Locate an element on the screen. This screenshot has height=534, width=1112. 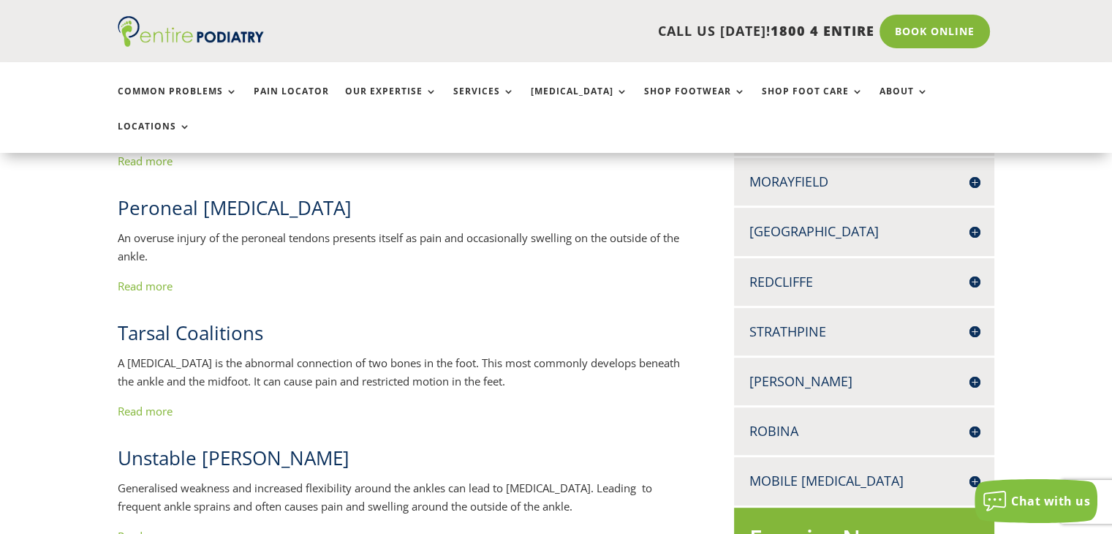
a: Entire Podiatry is located at coordinates (191, 42).